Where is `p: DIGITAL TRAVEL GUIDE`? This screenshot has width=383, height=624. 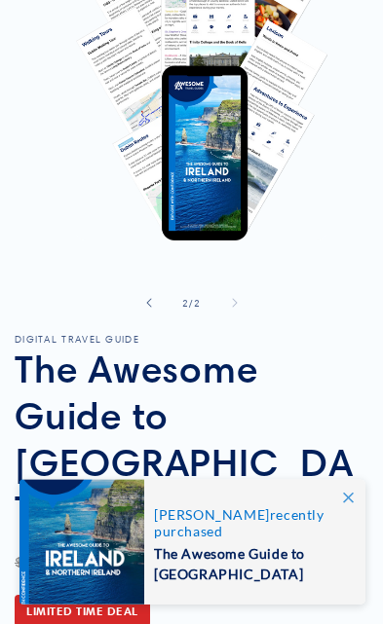 p: DIGITAL TRAVEL GUIDE is located at coordinates (191, 340).